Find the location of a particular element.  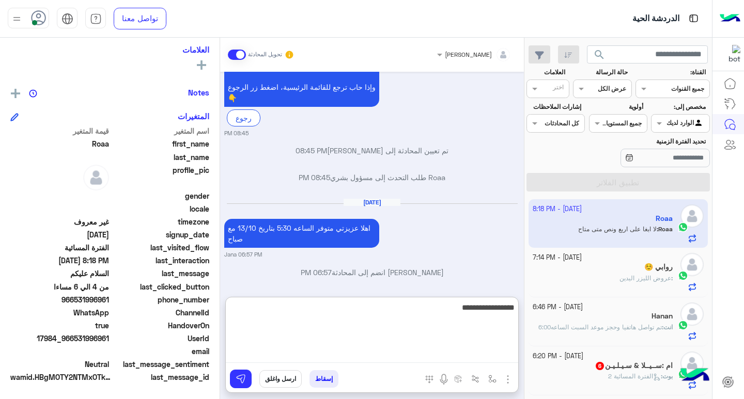

span: true is located at coordinates (59, 326).